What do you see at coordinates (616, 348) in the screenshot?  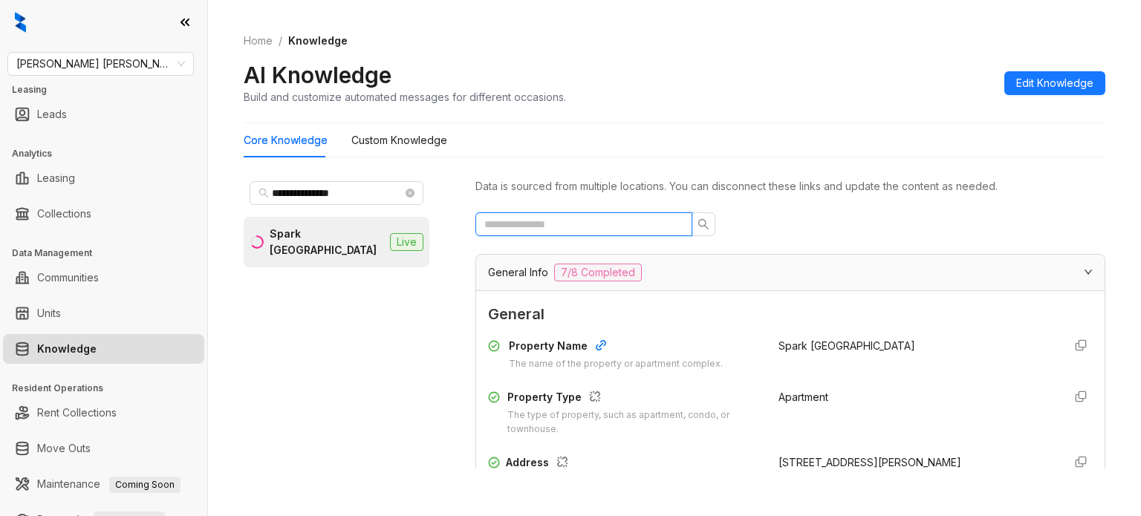 I see `div: Property Name` at bounding box center [616, 348].